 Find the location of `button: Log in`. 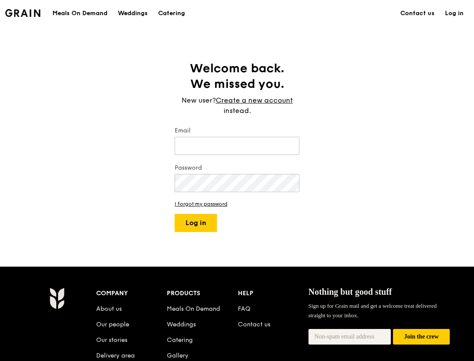

button: Log in is located at coordinates (196, 223).